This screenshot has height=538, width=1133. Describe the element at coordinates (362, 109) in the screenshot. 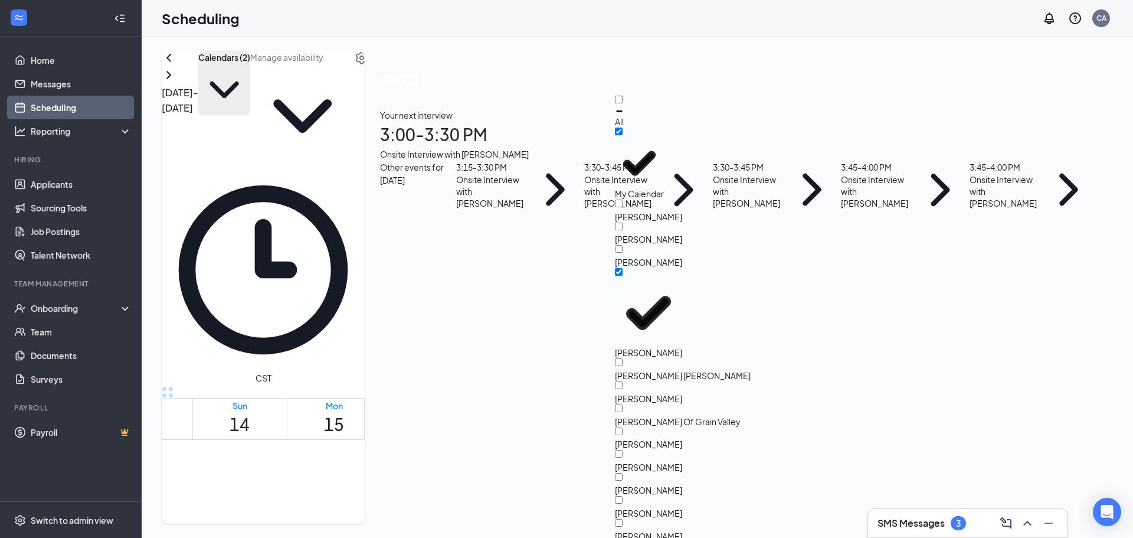

I see `a: Settings` at that location.